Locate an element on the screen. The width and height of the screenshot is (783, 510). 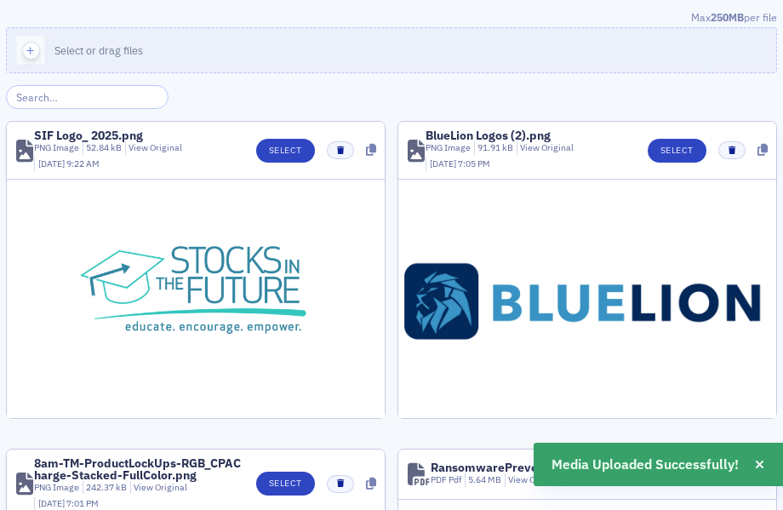
span: 250MB is located at coordinates (726, 17).